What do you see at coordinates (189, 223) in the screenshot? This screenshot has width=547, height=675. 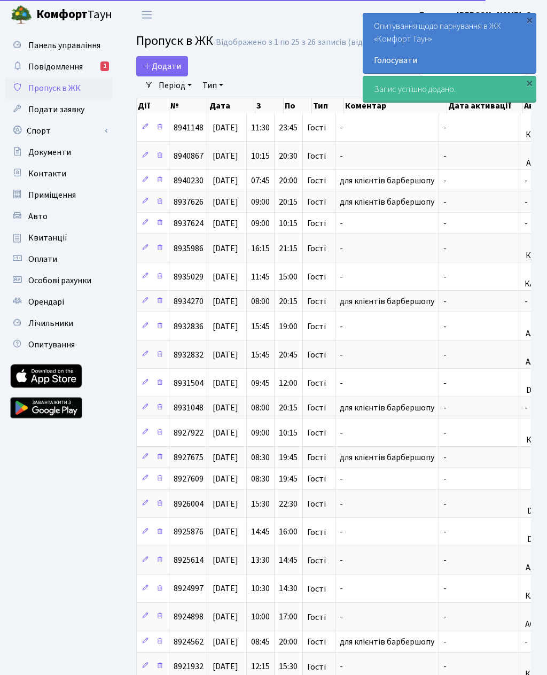 I see `span: 8937624` at bounding box center [189, 223].